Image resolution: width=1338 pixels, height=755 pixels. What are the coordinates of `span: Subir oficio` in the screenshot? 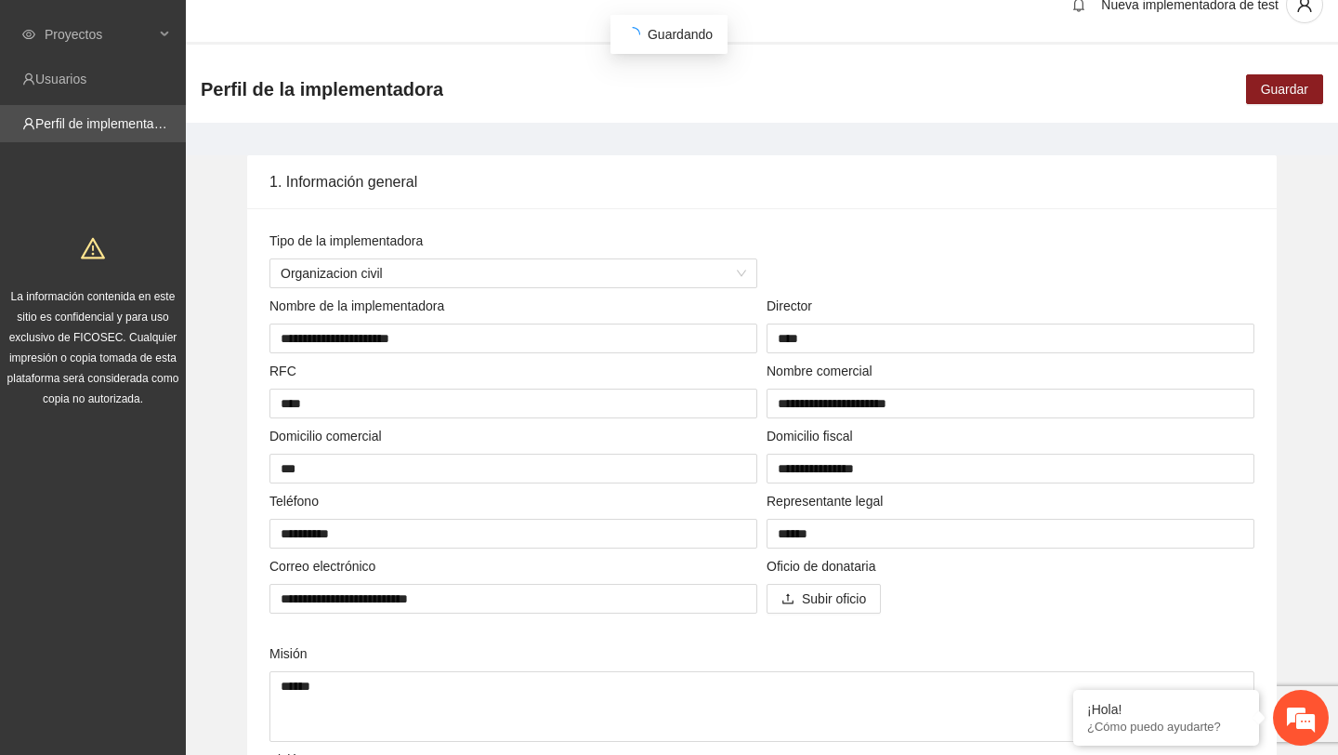 It's located at (834, 598).